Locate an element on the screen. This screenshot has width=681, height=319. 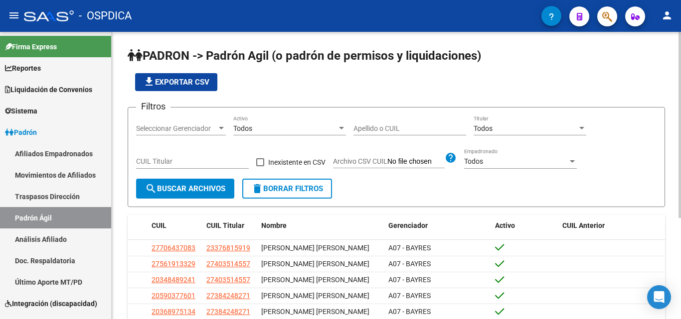
span: Activo is located at coordinates (505, 226).